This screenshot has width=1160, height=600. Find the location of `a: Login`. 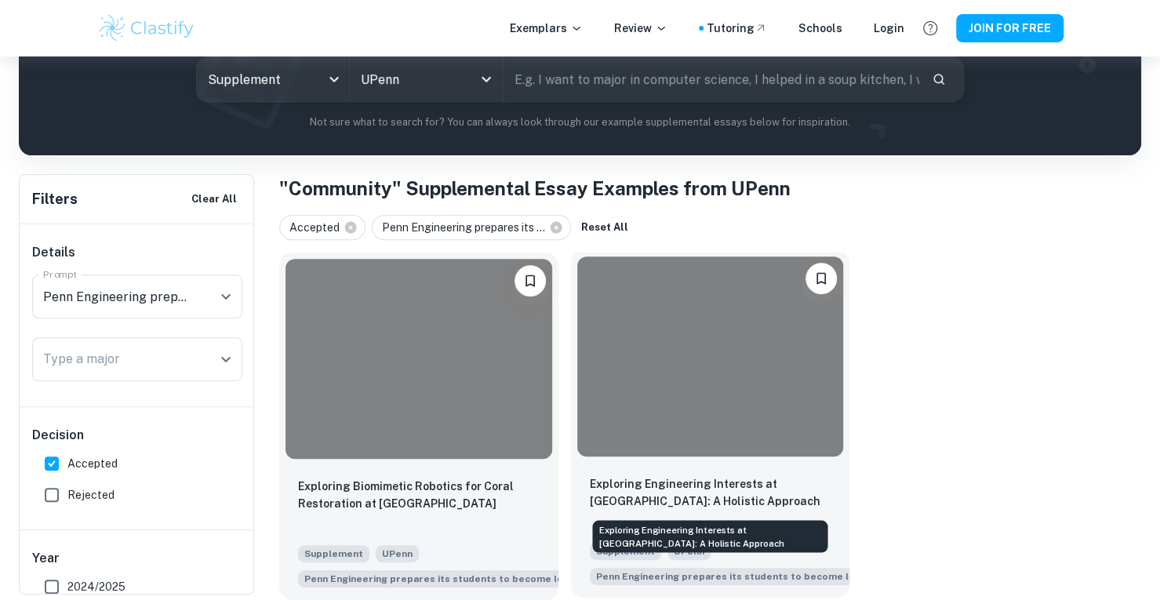

a: Login is located at coordinates (889, 28).